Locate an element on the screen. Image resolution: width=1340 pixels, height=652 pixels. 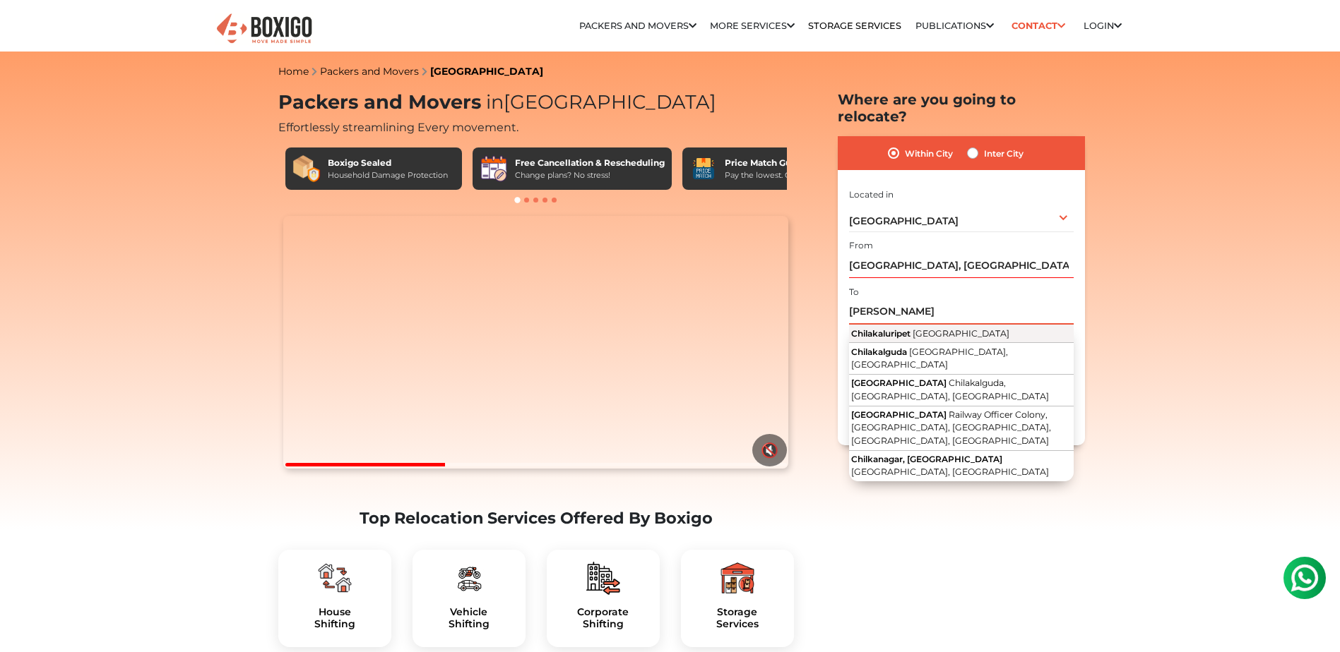
a: Contact is located at coordinates (1038, 25).